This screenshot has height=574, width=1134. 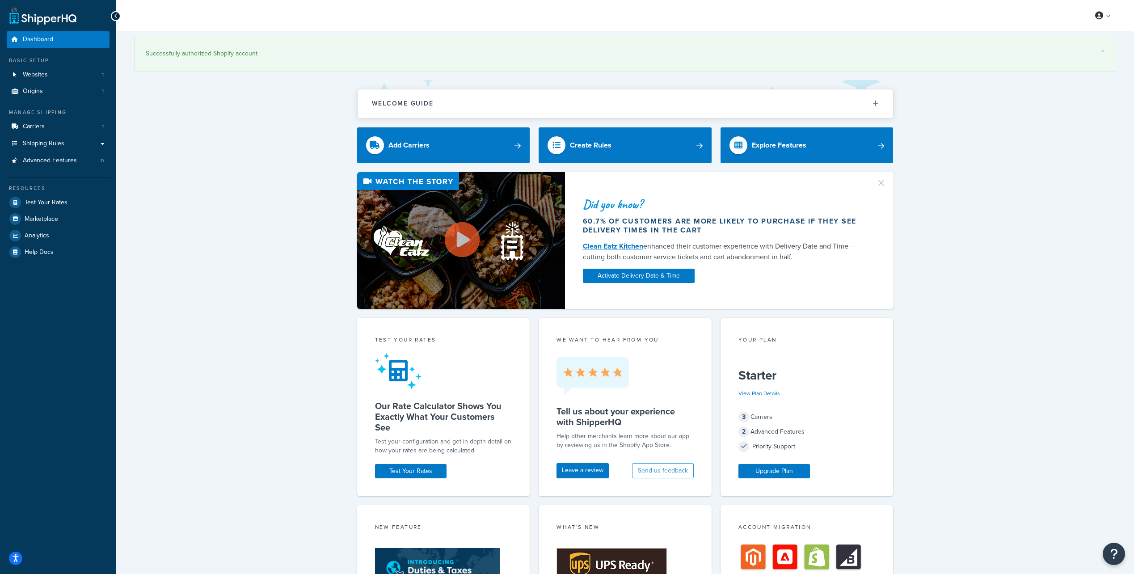 I want to click on li: Websites, so click(x=58, y=75).